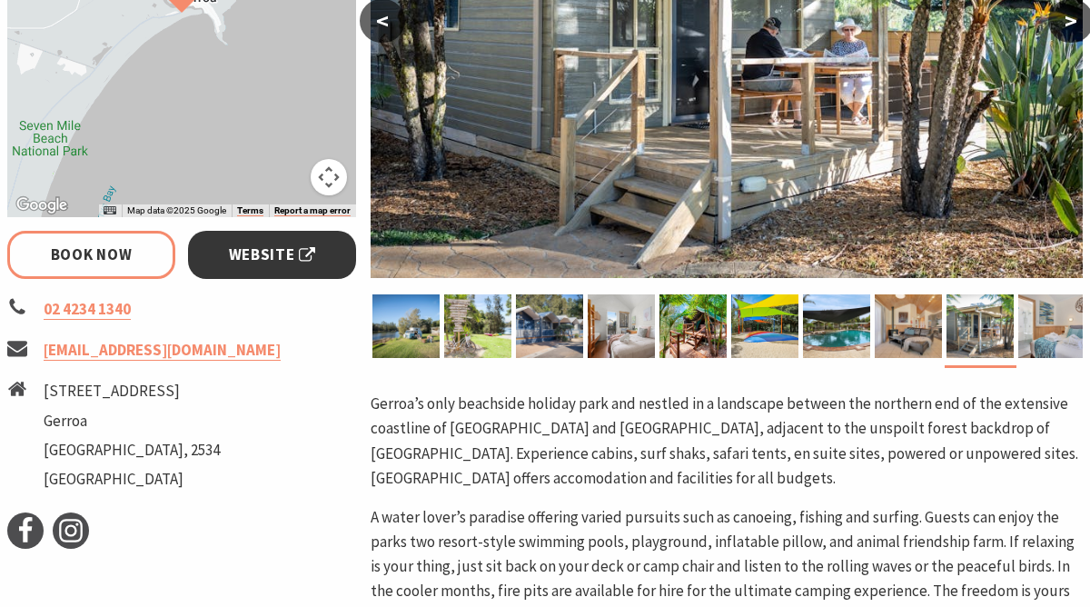 The width and height of the screenshot is (1090, 607). I want to click on img: Google, so click(42, 205).